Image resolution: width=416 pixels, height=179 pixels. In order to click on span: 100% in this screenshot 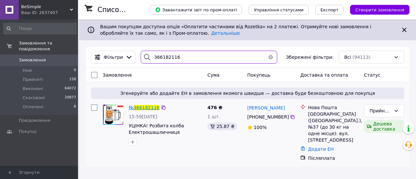, I will do `click(260, 127)`.